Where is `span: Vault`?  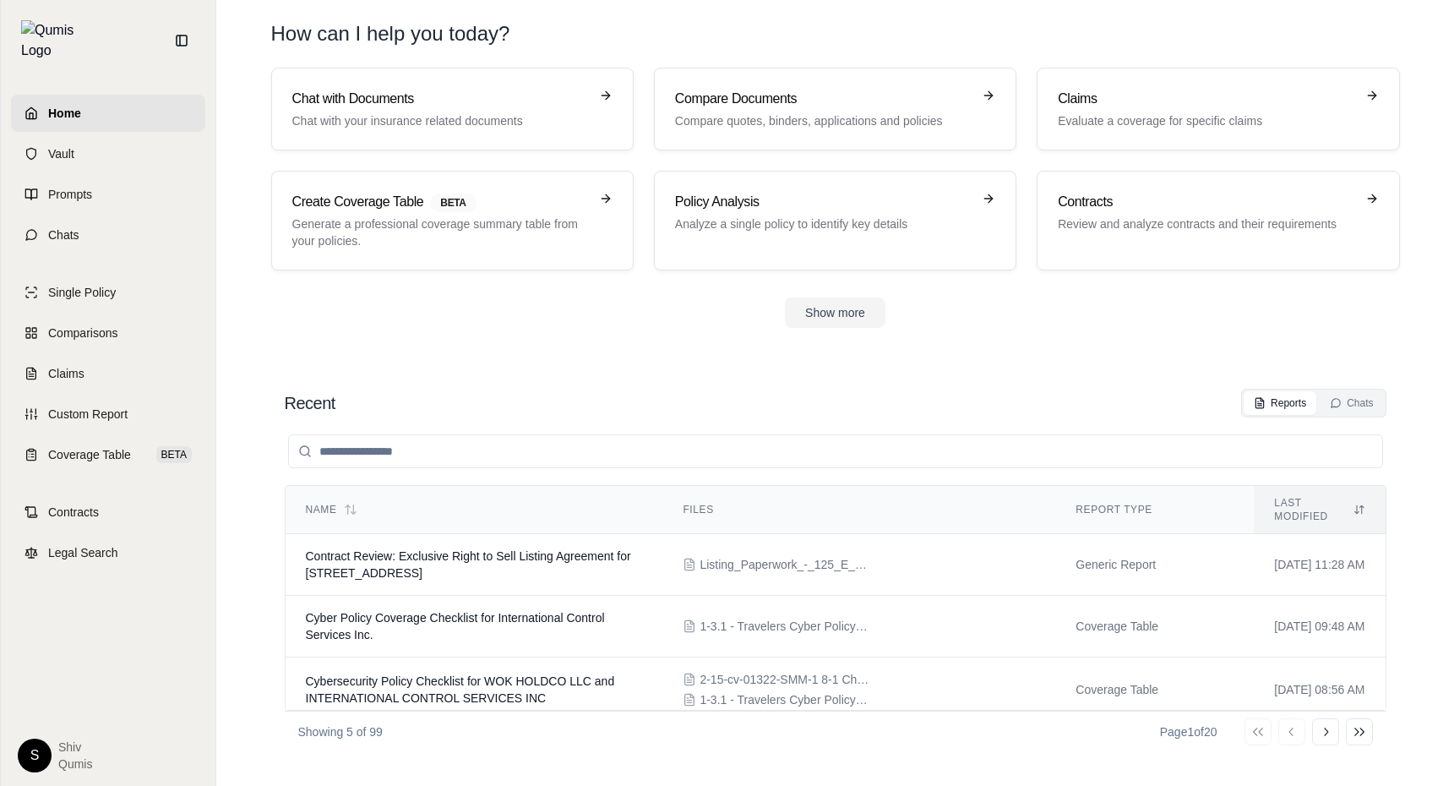
span: Vault is located at coordinates (61, 154).